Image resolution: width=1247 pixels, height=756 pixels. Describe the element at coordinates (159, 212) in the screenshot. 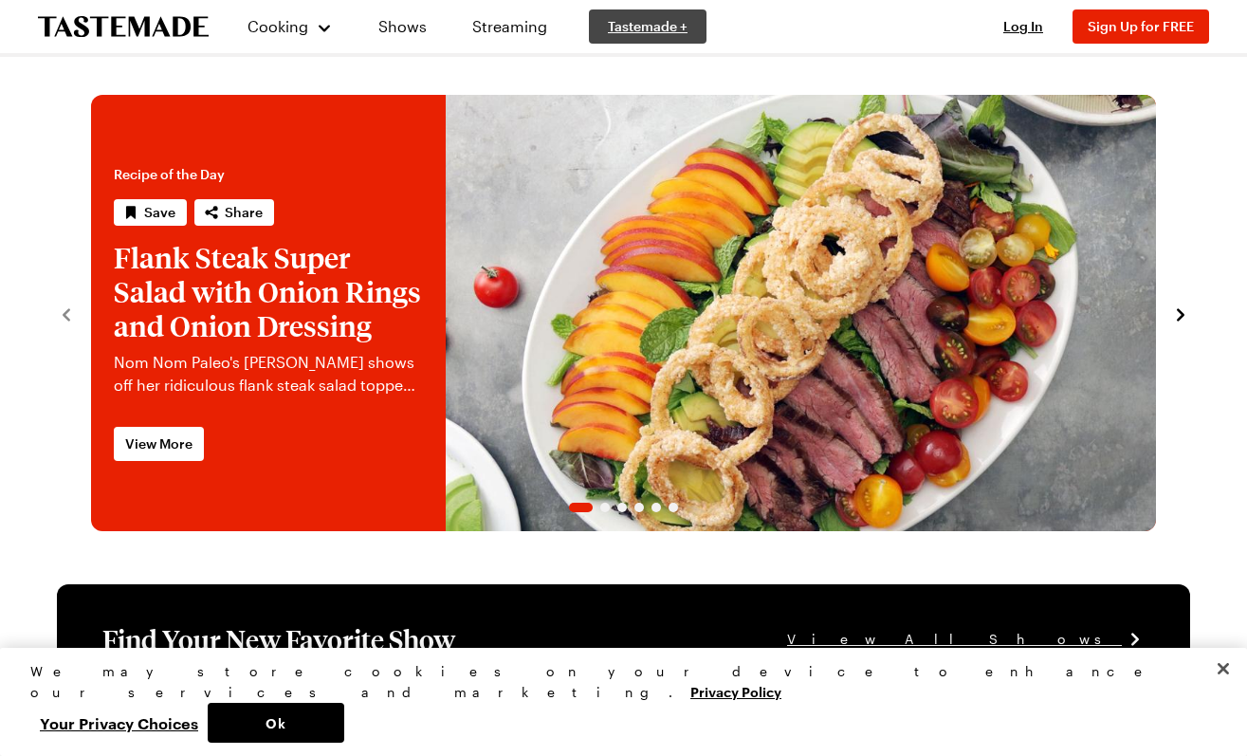

I see `span: Save` at that location.